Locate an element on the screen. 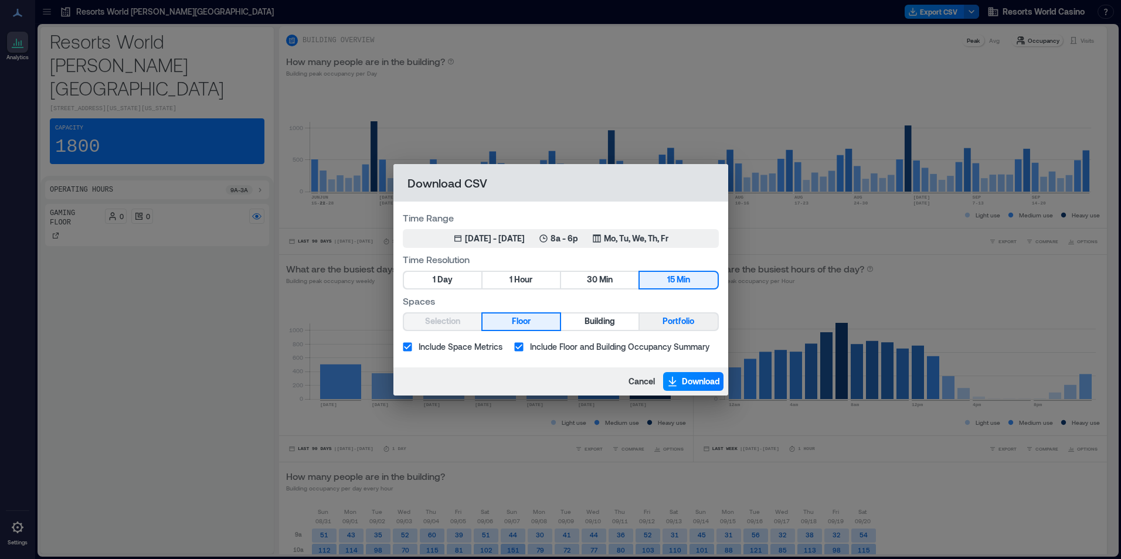 This screenshot has height=559, width=1121. span: Building is located at coordinates (600, 321).